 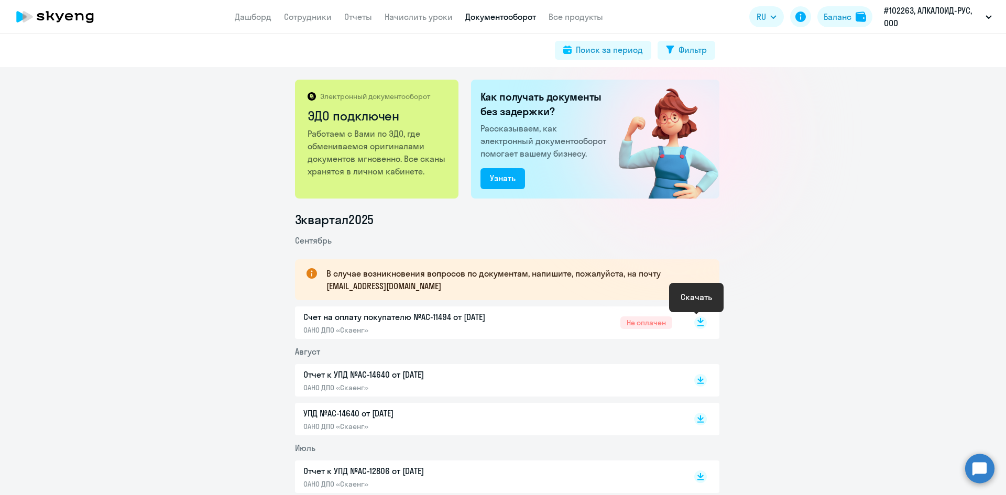 I want to click on span: Август, so click(x=308, y=352).